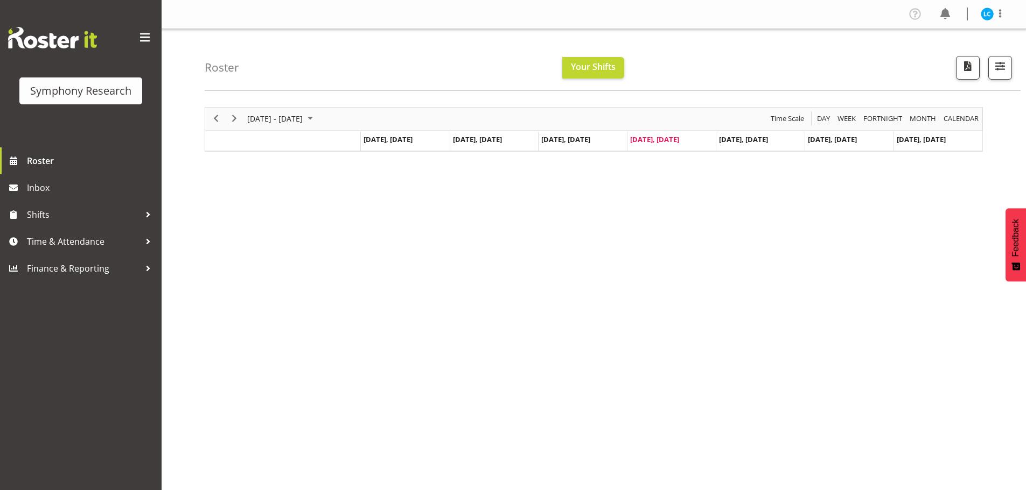 This screenshot has height=490, width=1026. I want to click on button: Previous, so click(216, 118).